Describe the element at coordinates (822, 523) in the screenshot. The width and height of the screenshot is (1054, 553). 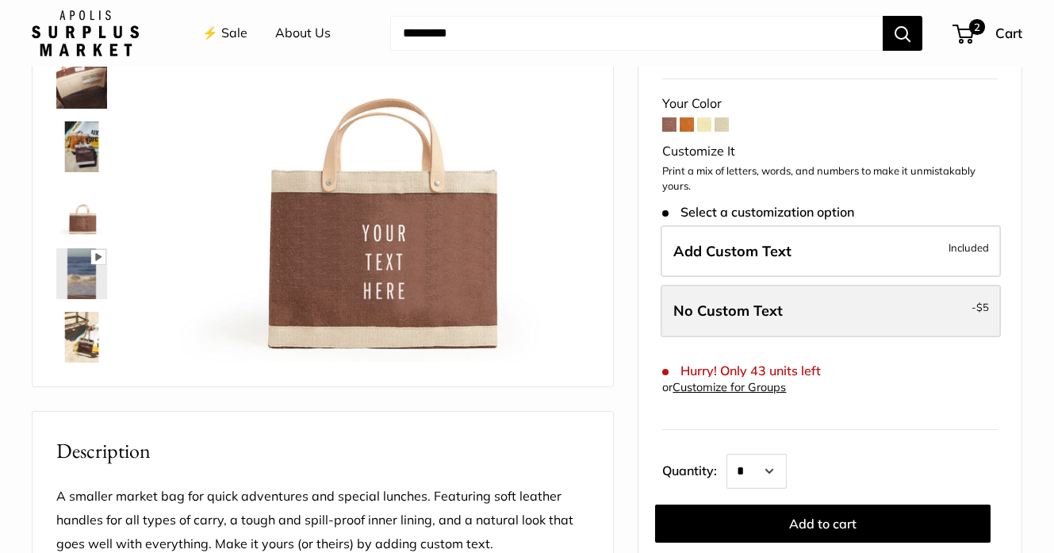
I see `button: Add to cart` at that location.